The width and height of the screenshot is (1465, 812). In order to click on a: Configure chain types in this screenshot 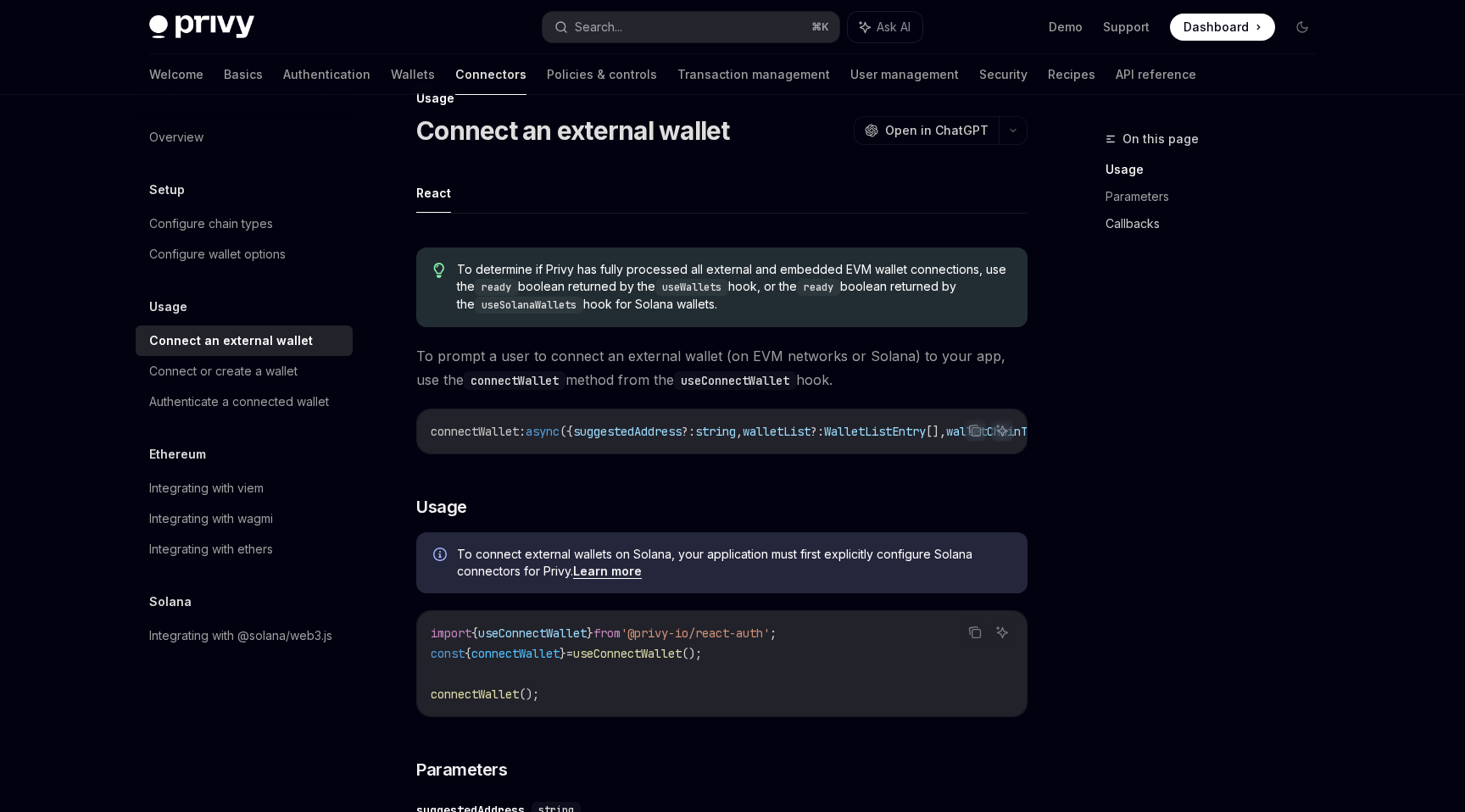, I will do `click(244, 224)`.